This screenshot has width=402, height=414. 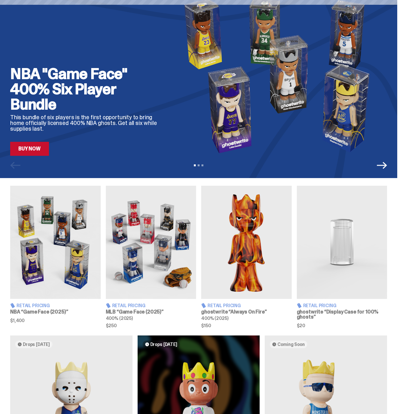 What do you see at coordinates (87, 89) in the screenshot?
I see `h2: NBA "Game Face" 400% Six Player Bundle` at bounding box center [87, 89].